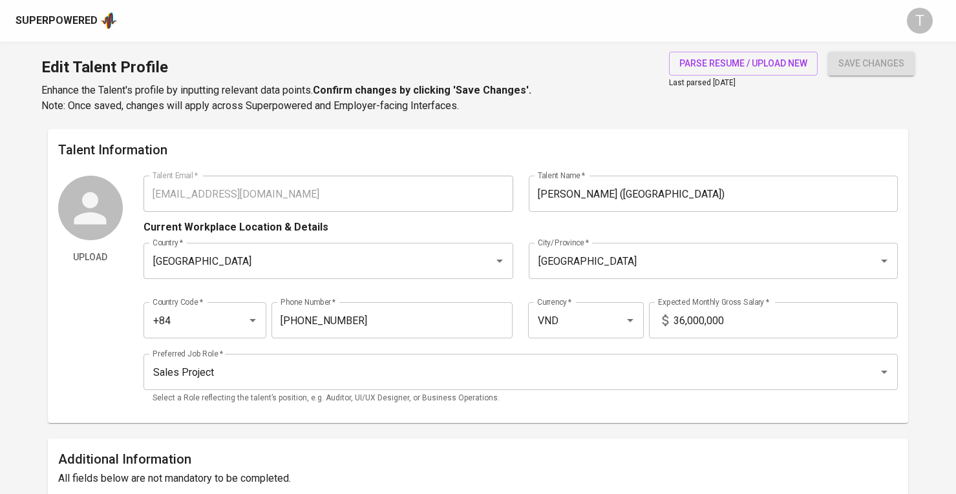 The height and width of the screenshot is (494, 956). What do you see at coordinates (478, 150) in the screenshot?
I see `h6: Talent Information` at bounding box center [478, 150].